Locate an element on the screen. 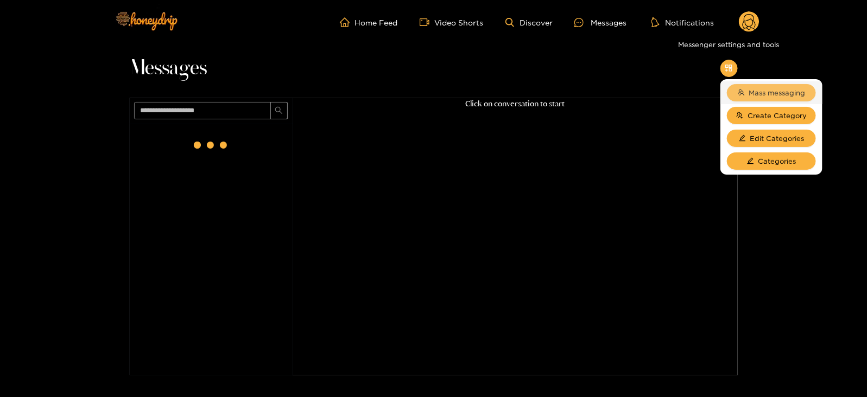 The image size is (867, 397). button: Notifications is located at coordinates (682, 22).